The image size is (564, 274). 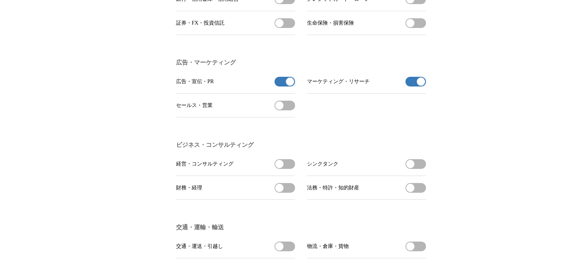 I want to click on span: マーケティング・リサーチ, so click(x=338, y=82).